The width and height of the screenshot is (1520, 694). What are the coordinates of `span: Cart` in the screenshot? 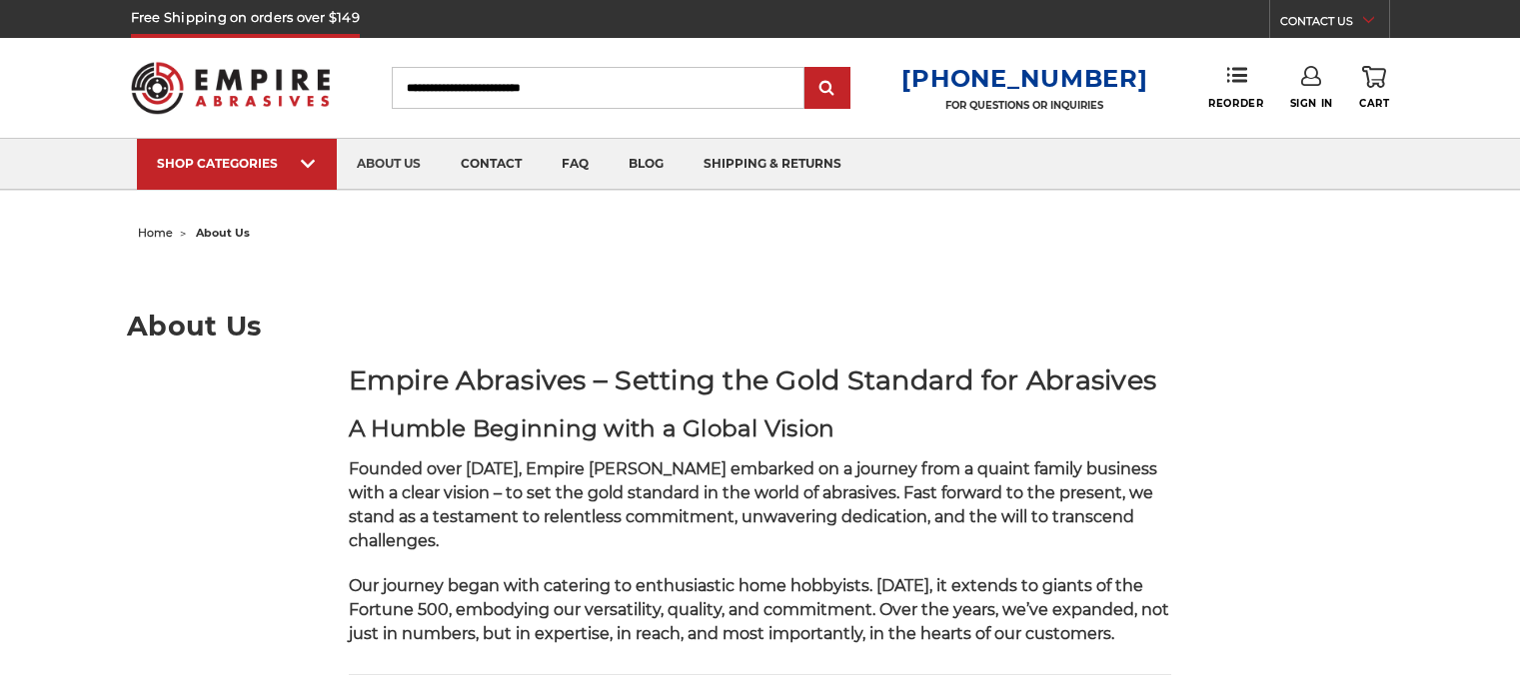 It's located at (1374, 103).